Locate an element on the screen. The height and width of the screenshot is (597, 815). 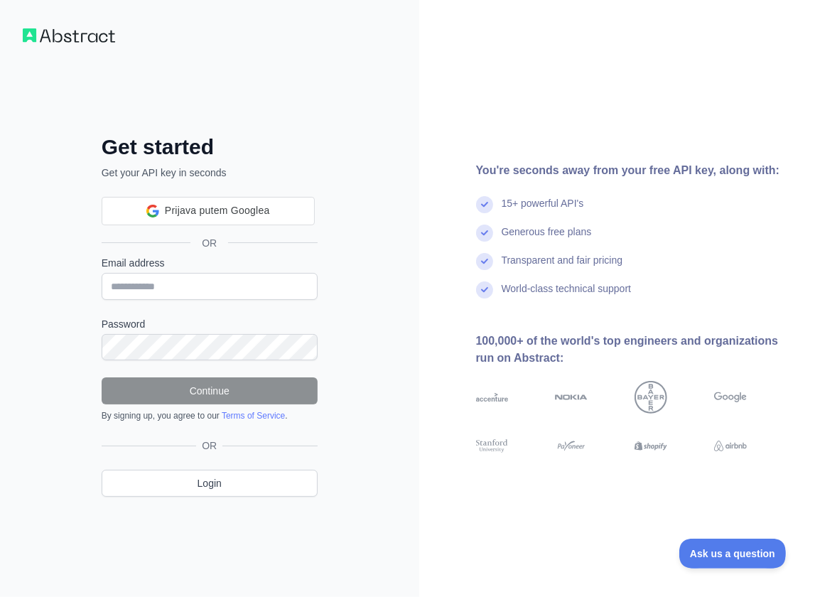
img: nokia is located at coordinates (571, 397).